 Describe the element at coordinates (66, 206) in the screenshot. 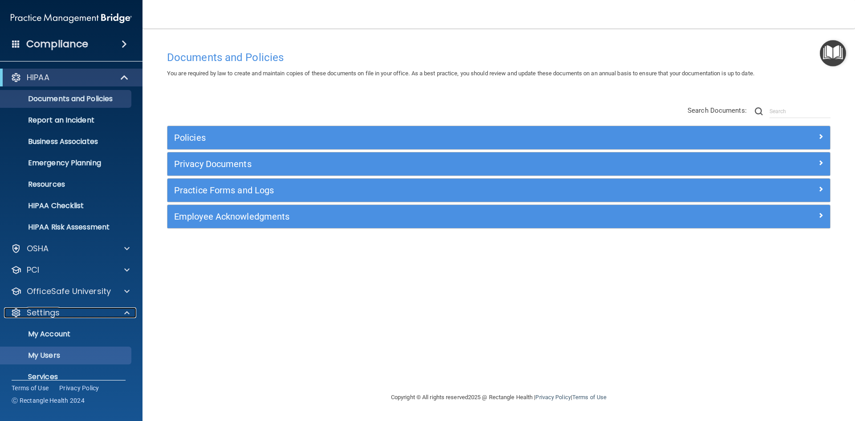

I see `p: HIPAA Checklist` at that location.